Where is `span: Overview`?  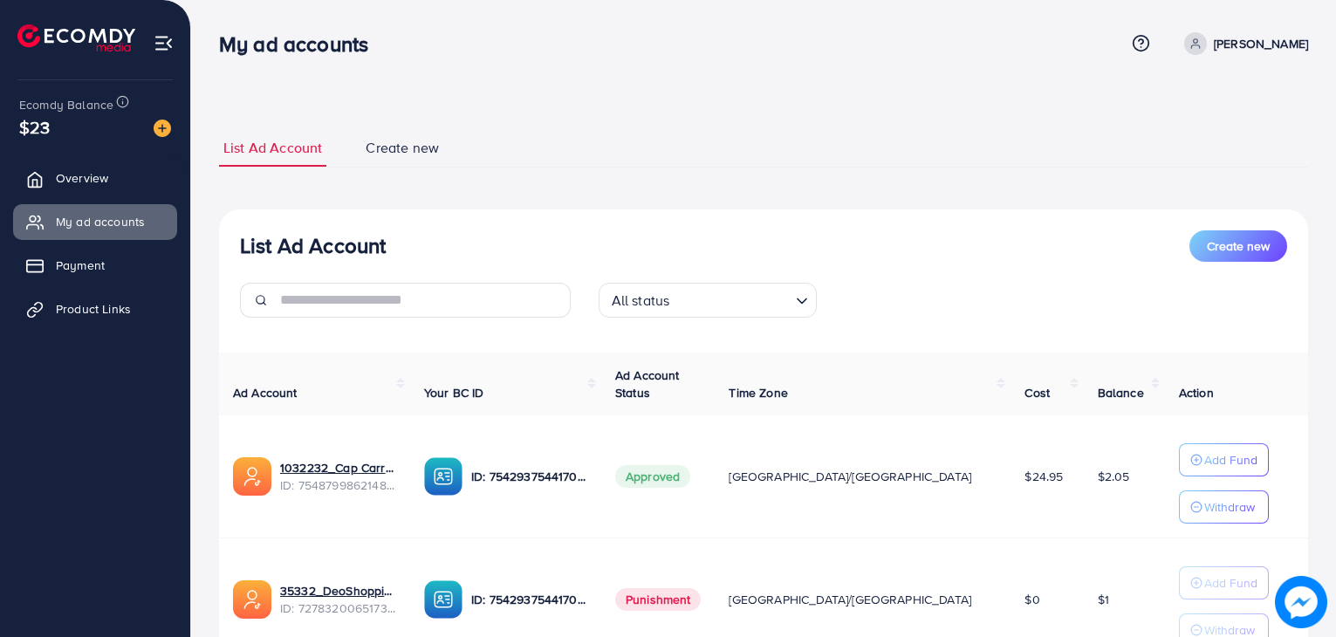 span: Overview is located at coordinates (82, 178).